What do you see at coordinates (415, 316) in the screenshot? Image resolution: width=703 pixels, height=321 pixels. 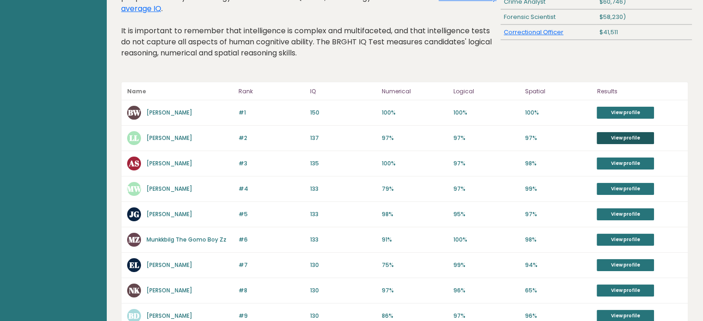 I see `p: 86%` at bounding box center [415, 316].